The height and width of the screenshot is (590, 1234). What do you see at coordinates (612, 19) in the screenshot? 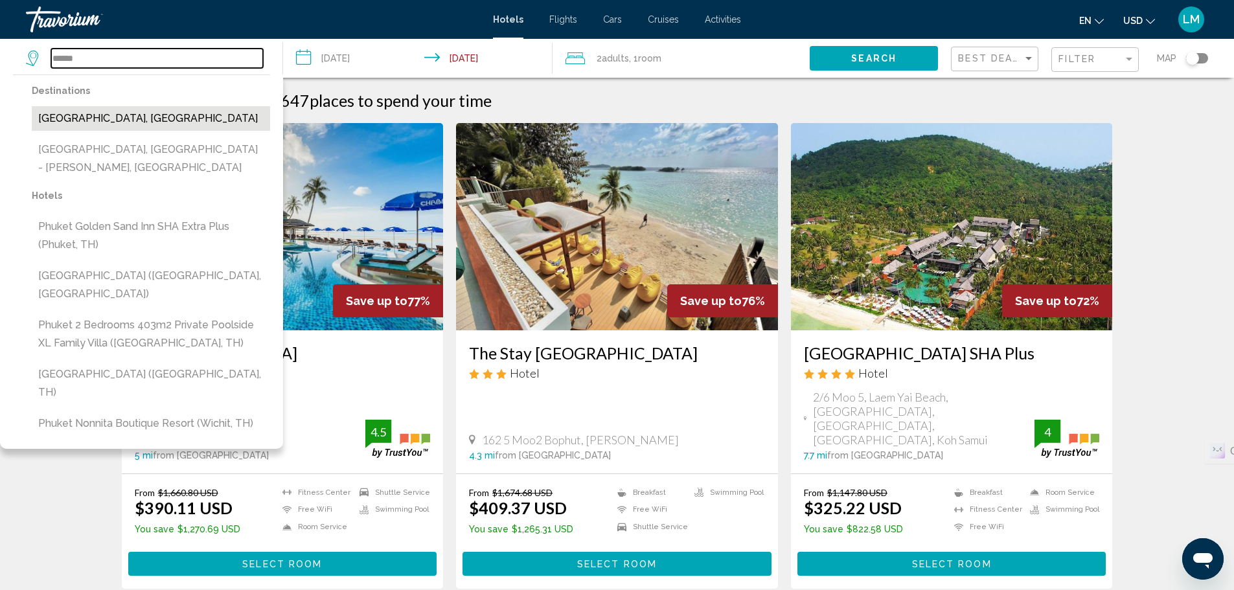
I see `a: Cars` at bounding box center [612, 19].